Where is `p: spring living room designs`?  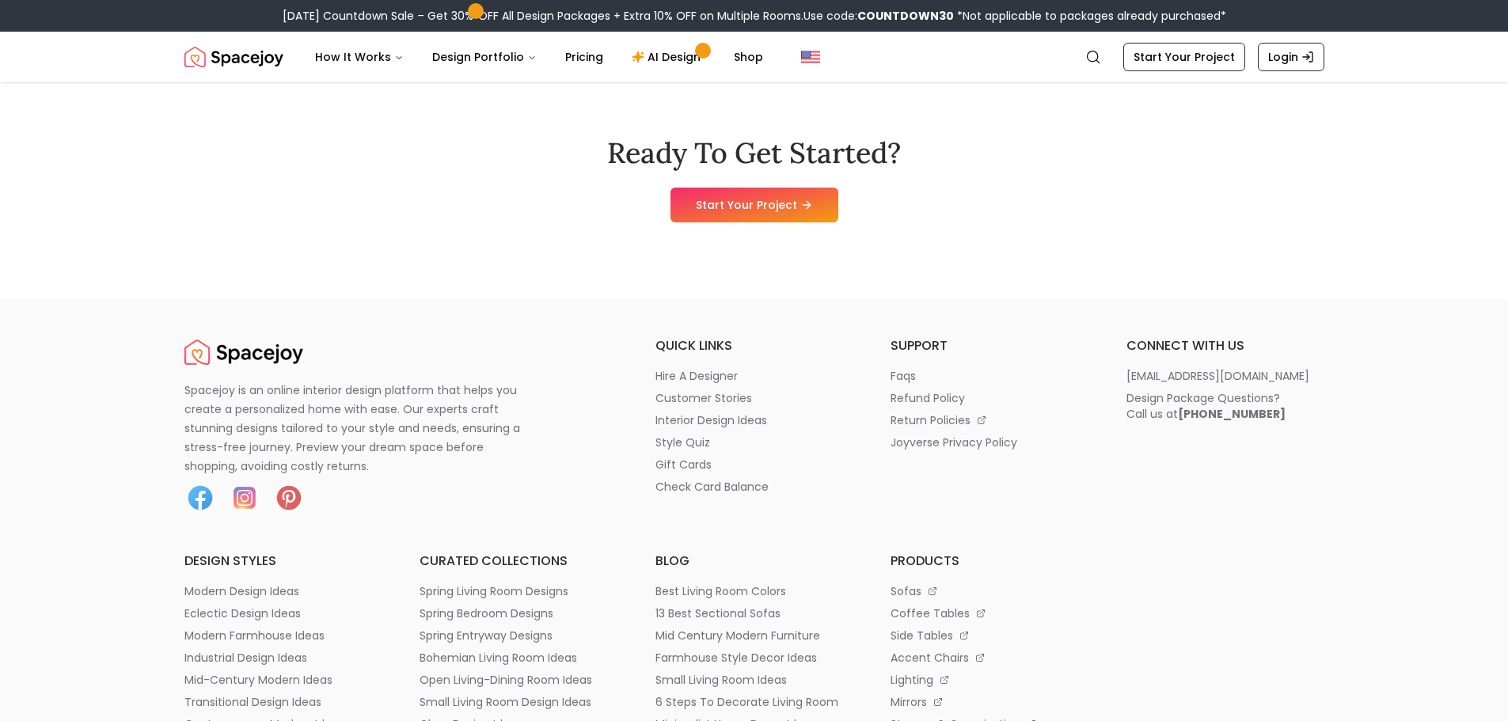 p: spring living room designs is located at coordinates (494, 591).